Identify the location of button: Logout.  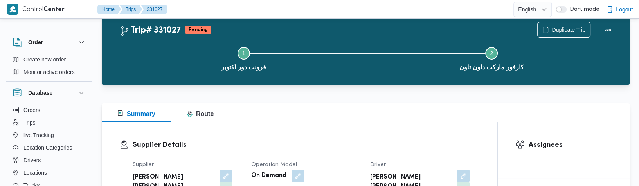
(619, 9).